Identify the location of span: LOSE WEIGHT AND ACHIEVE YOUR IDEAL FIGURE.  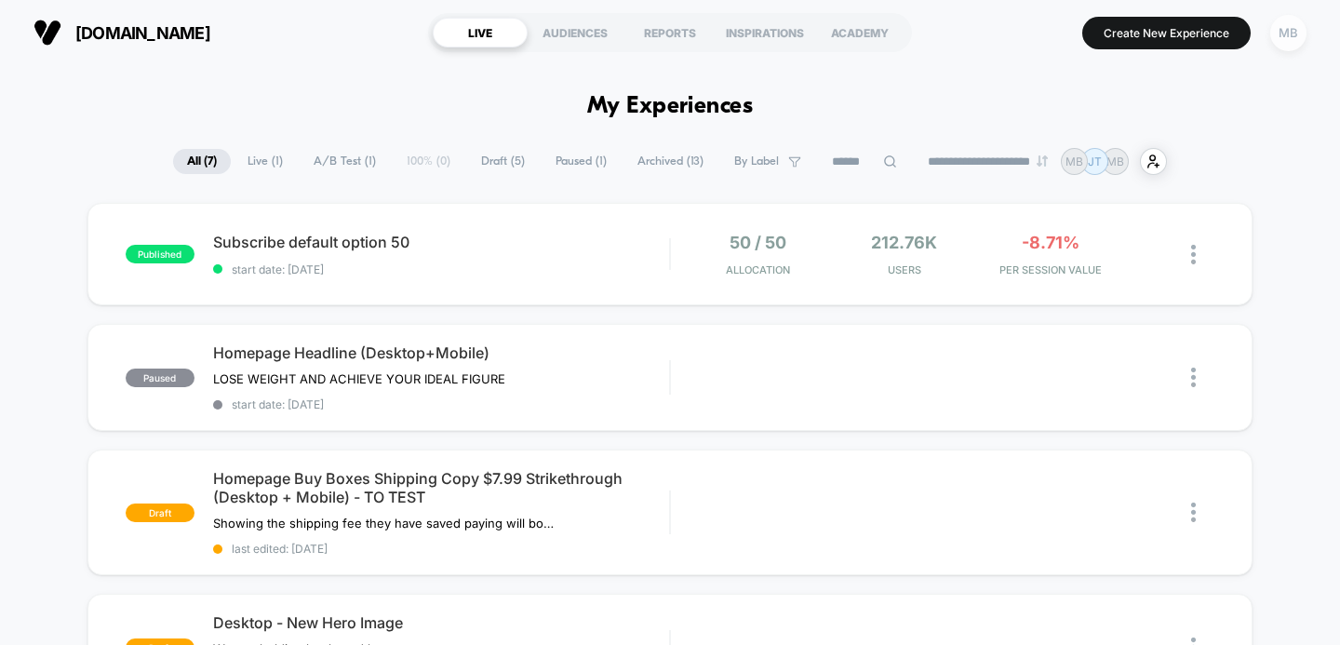
(359, 379).